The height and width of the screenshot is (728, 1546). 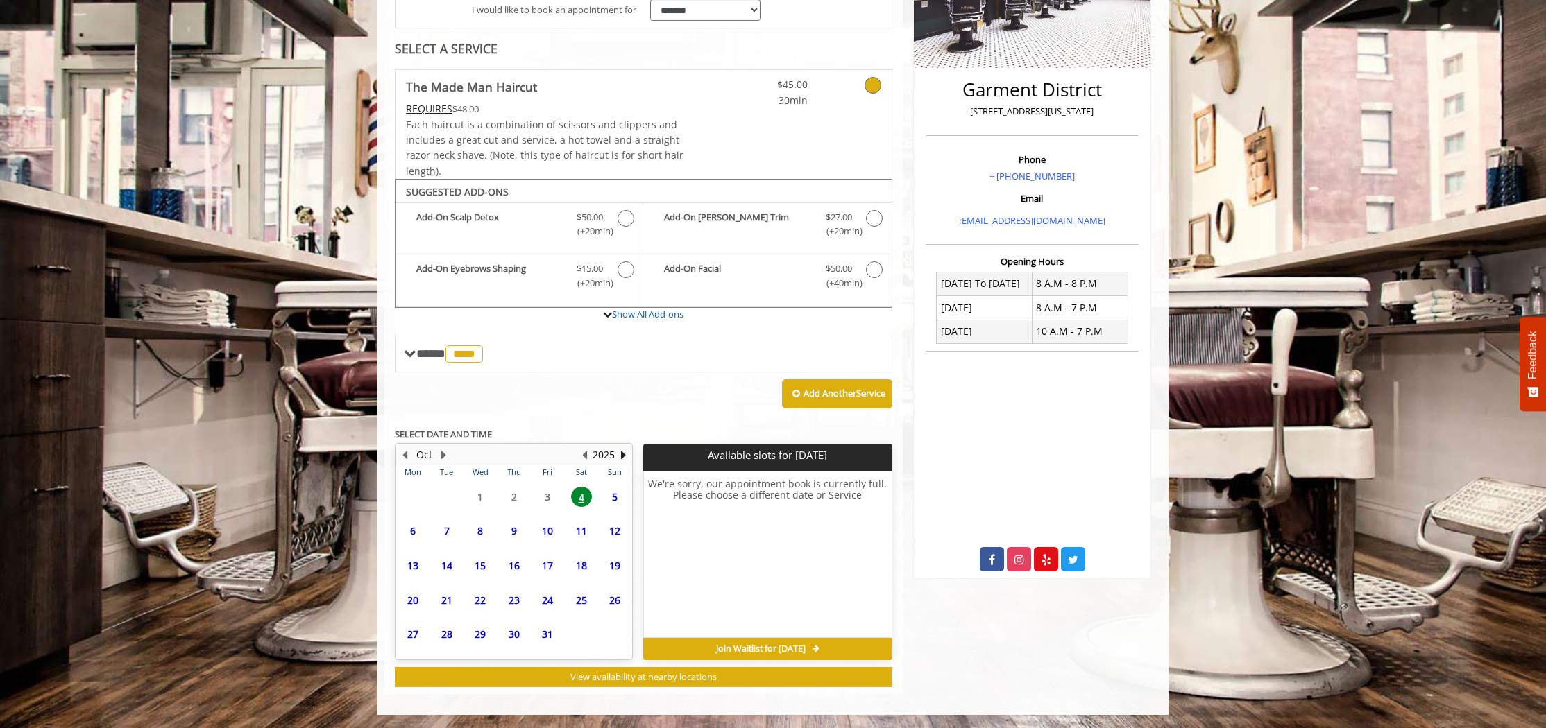 What do you see at coordinates (581, 497) in the screenshot?
I see `span: 4` at bounding box center [581, 497].